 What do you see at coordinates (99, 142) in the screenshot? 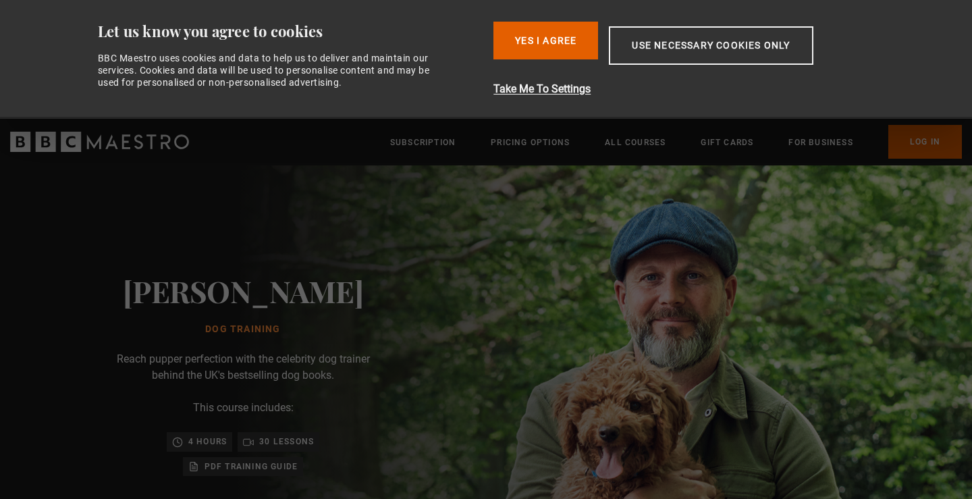
I see `a: BBC Maestro` at bounding box center [99, 142].